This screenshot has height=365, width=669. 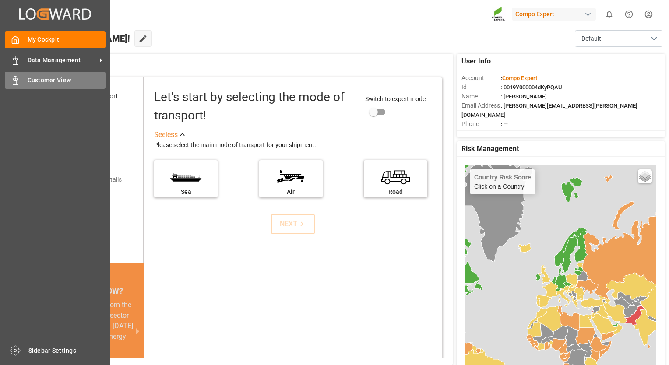 I want to click on span: Email Address, so click(x=481, y=106).